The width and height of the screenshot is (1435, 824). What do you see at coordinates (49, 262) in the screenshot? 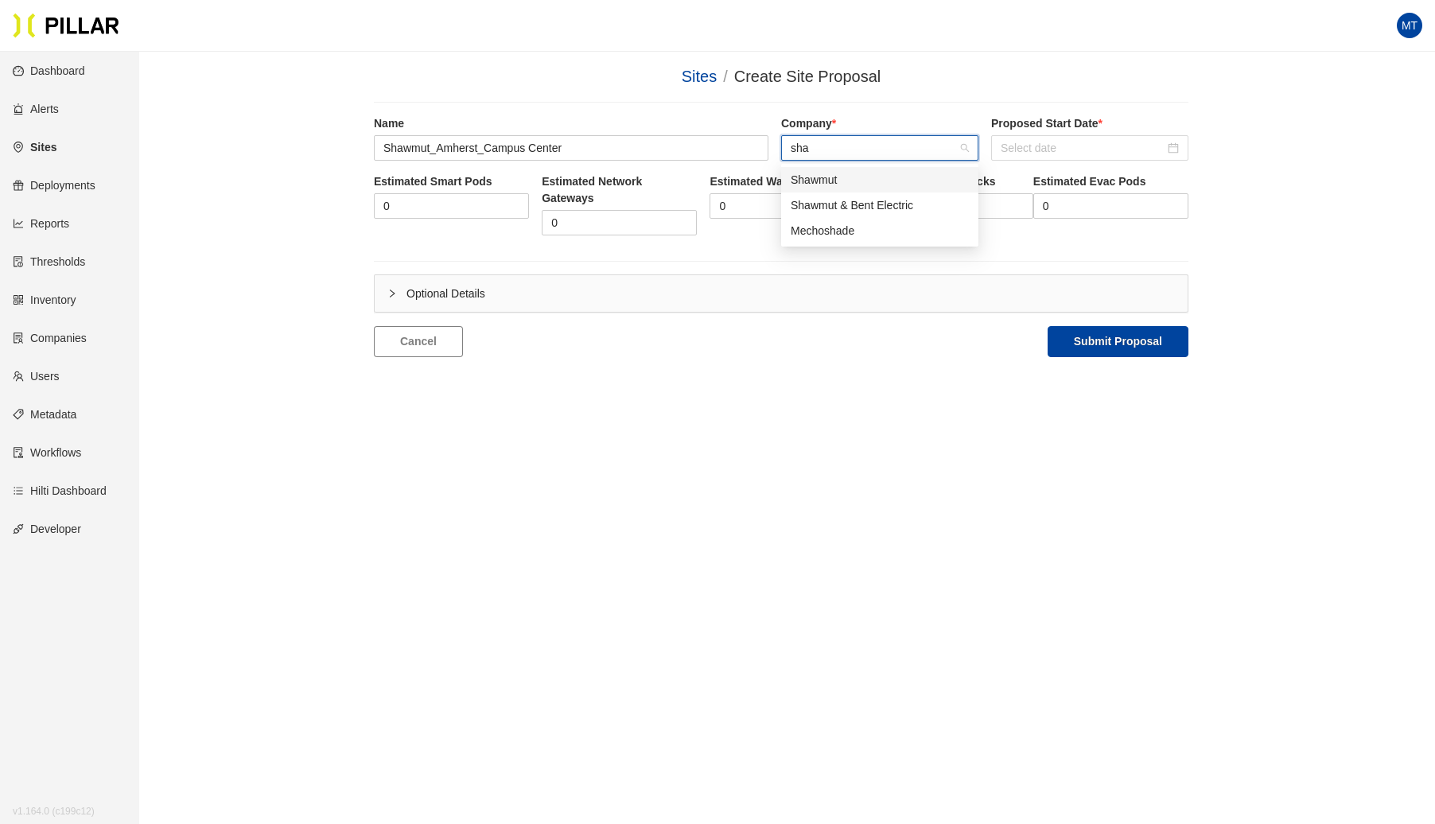
I see `a: exceptionThresholds` at bounding box center [49, 262].